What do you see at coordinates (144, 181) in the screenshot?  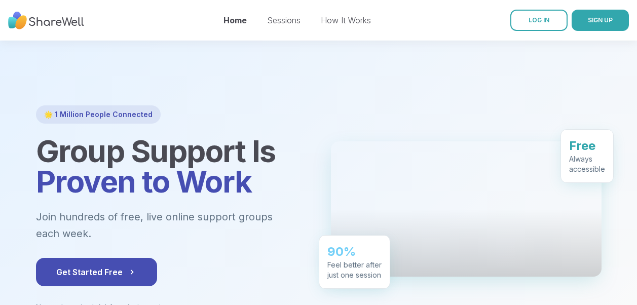 I see `span: Proven to Work` at bounding box center [144, 181].